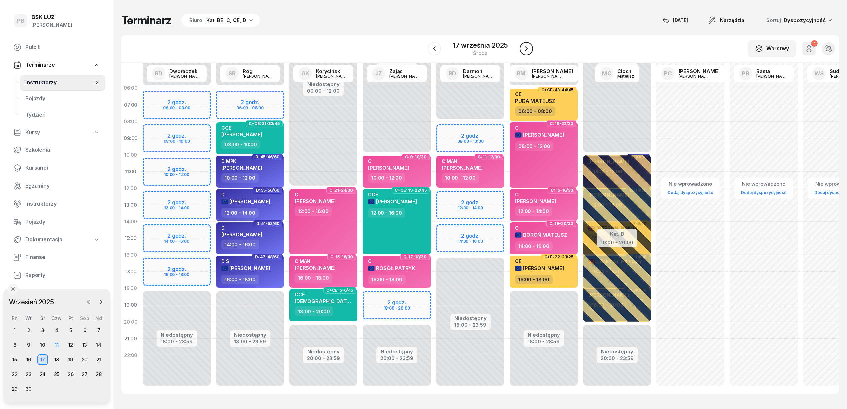 The width and height of the screenshot is (847, 409). I want to click on div: 09:00, so click(131, 138).